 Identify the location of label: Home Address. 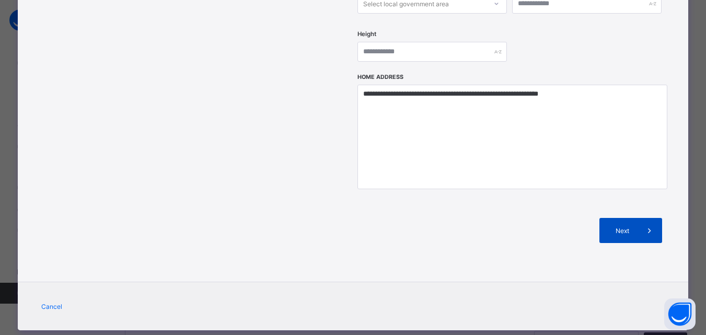
(381, 77).